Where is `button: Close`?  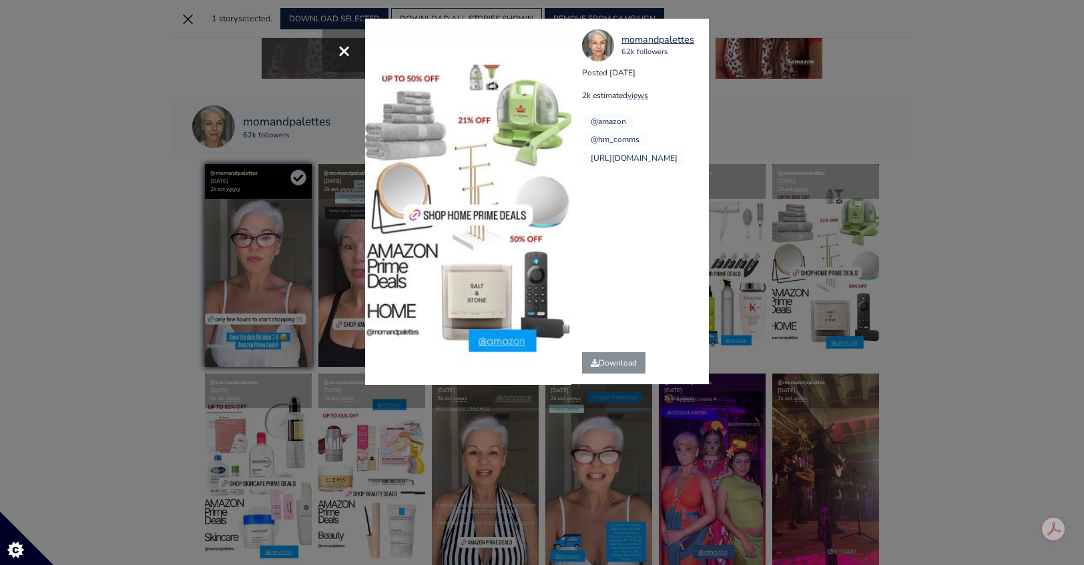
button: Close is located at coordinates (344, 51).